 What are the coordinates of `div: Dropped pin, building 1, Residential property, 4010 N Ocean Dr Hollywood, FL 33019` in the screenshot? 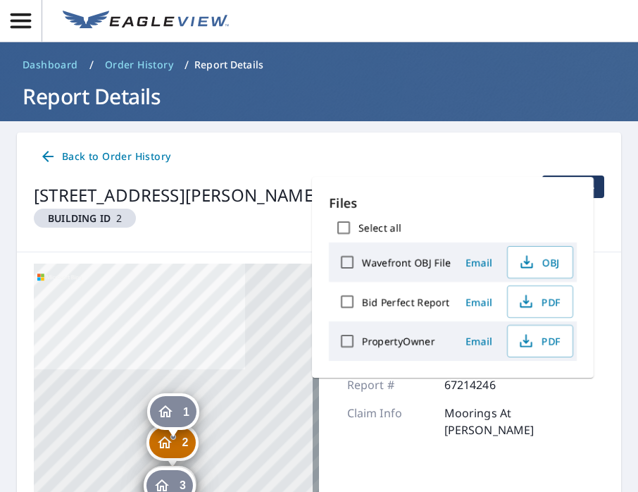 It's located at (173, 415).